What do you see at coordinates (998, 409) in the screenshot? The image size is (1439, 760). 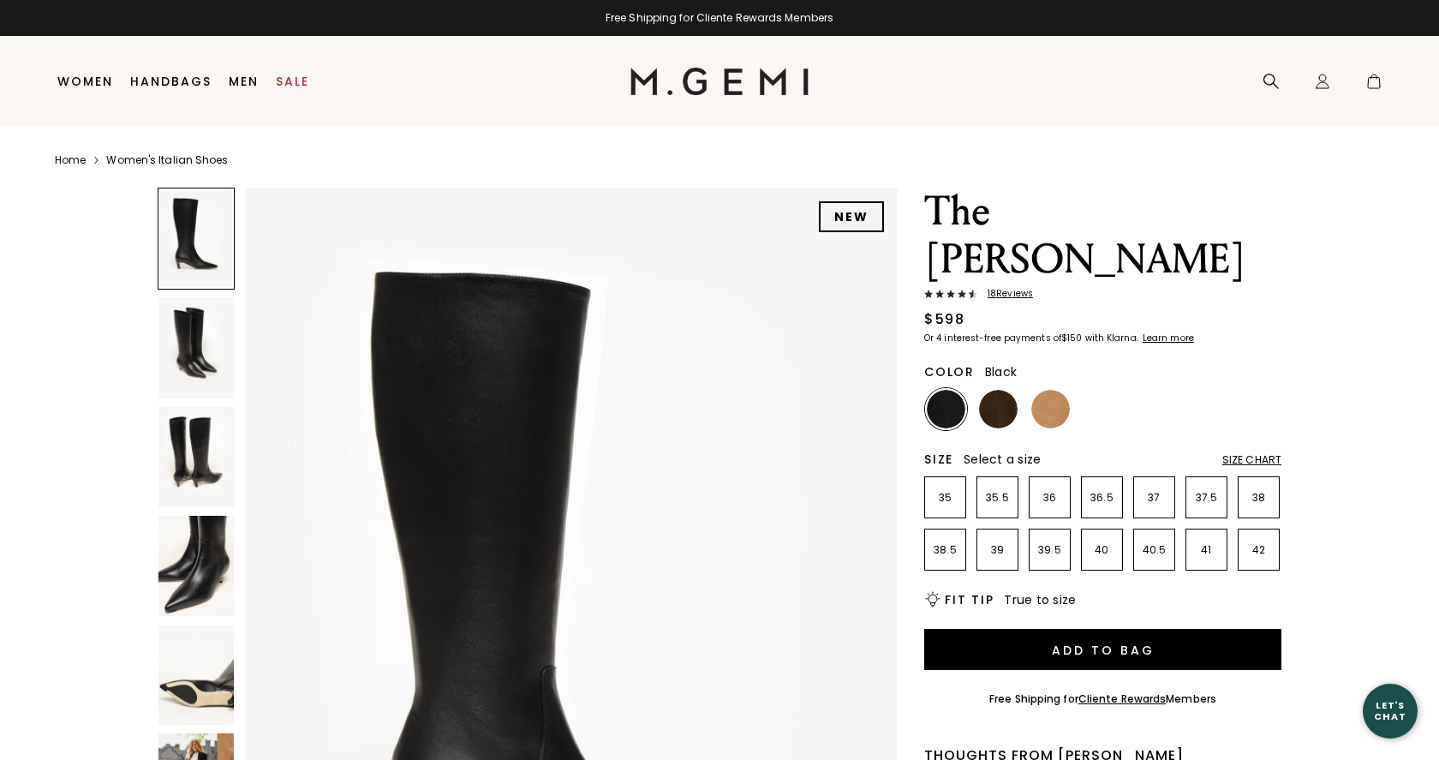 I see `img: Chocolate` at bounding box center [998, 409].